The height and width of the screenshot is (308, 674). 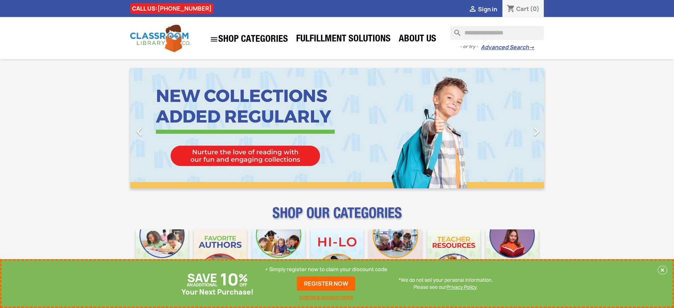 I want to click on span: Cart, so click(x=522, y=9).